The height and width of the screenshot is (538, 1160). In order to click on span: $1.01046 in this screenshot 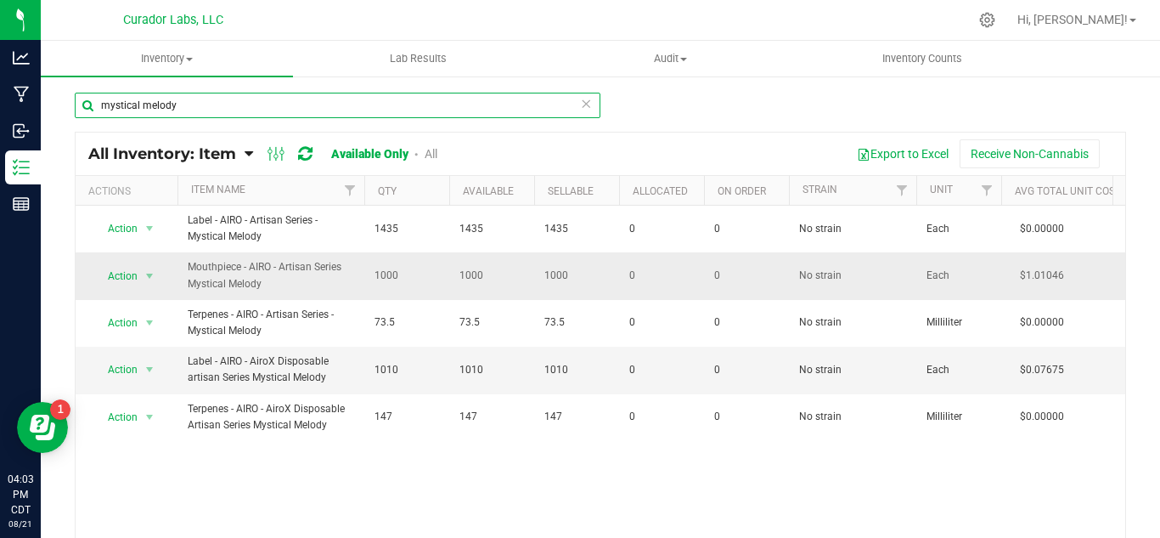, I will do `click(1042, 275)`.